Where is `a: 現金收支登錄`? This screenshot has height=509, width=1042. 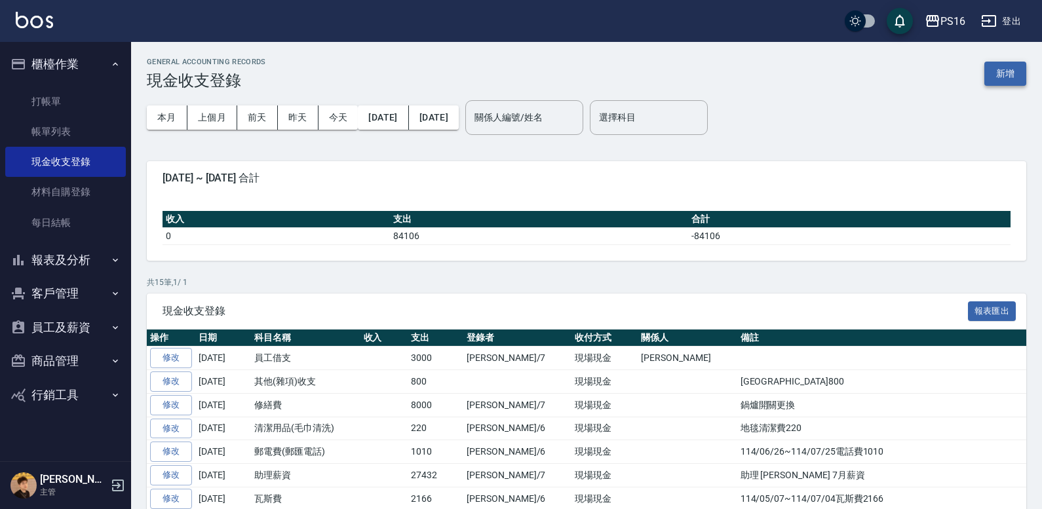 a: 現金收支登錄 is located at coordinates (66, 162).